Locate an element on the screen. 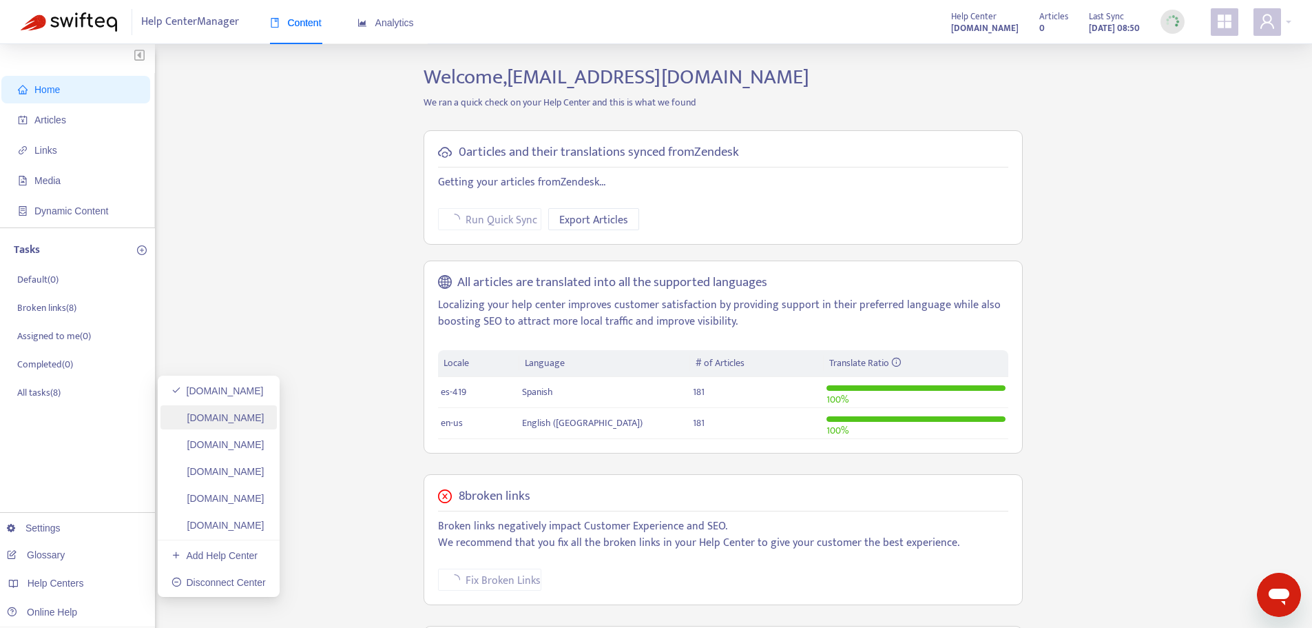 The width and height of the screenshot is (1312, 628). a: Glossary is located at coordinates (36, 555).